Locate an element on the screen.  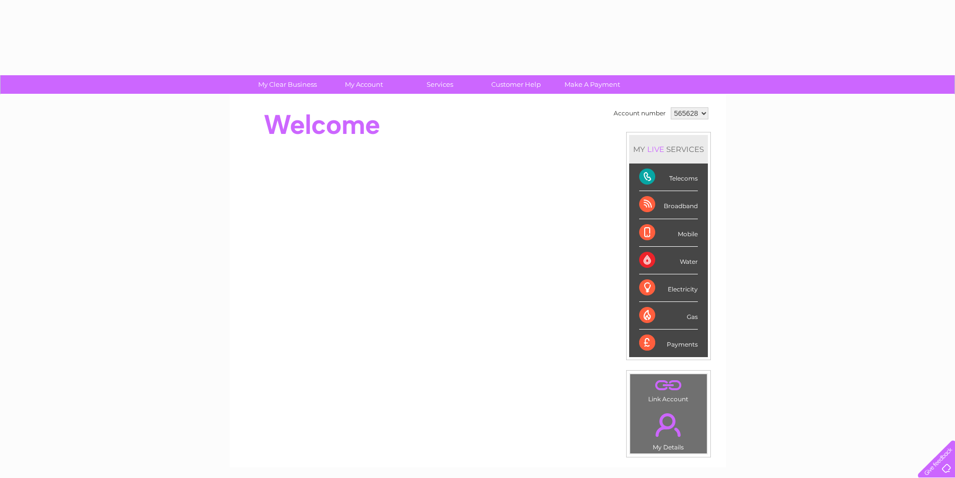
a: My Account is located at coordinates (363, 84).